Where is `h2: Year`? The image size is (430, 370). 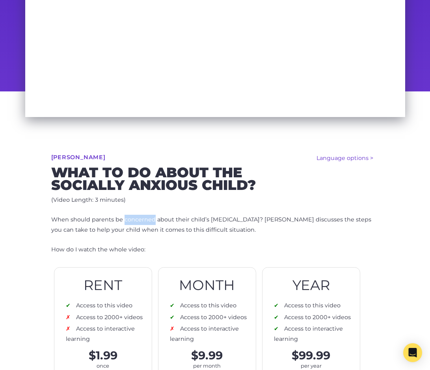 h2: Year is located at coordinates (311, 285).